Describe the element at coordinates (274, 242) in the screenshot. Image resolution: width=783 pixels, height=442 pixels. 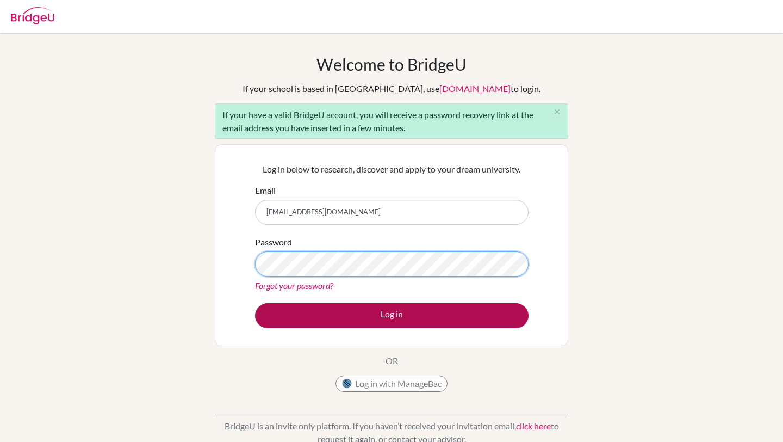
I see `label: Password` at that location.